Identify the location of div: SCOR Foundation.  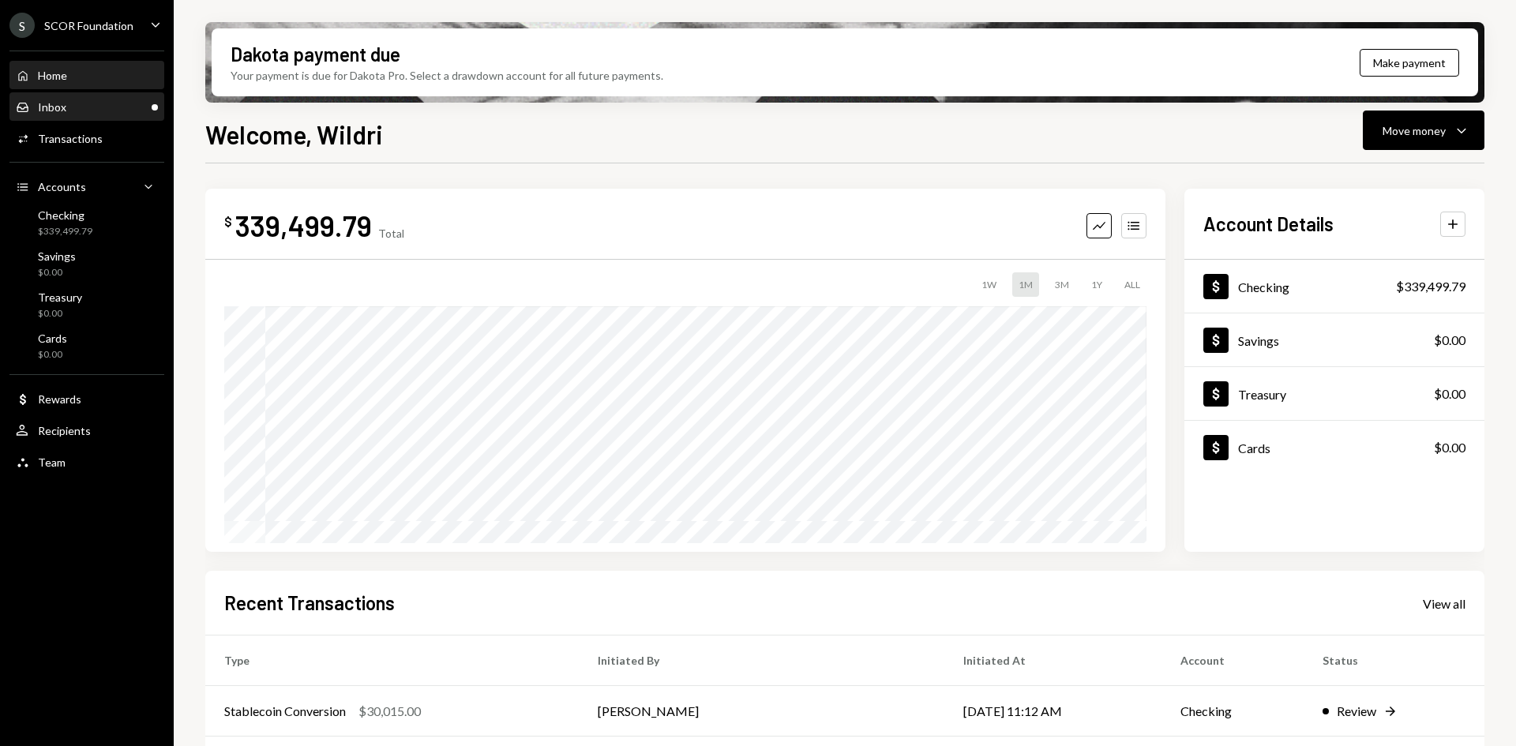
(88, 25).